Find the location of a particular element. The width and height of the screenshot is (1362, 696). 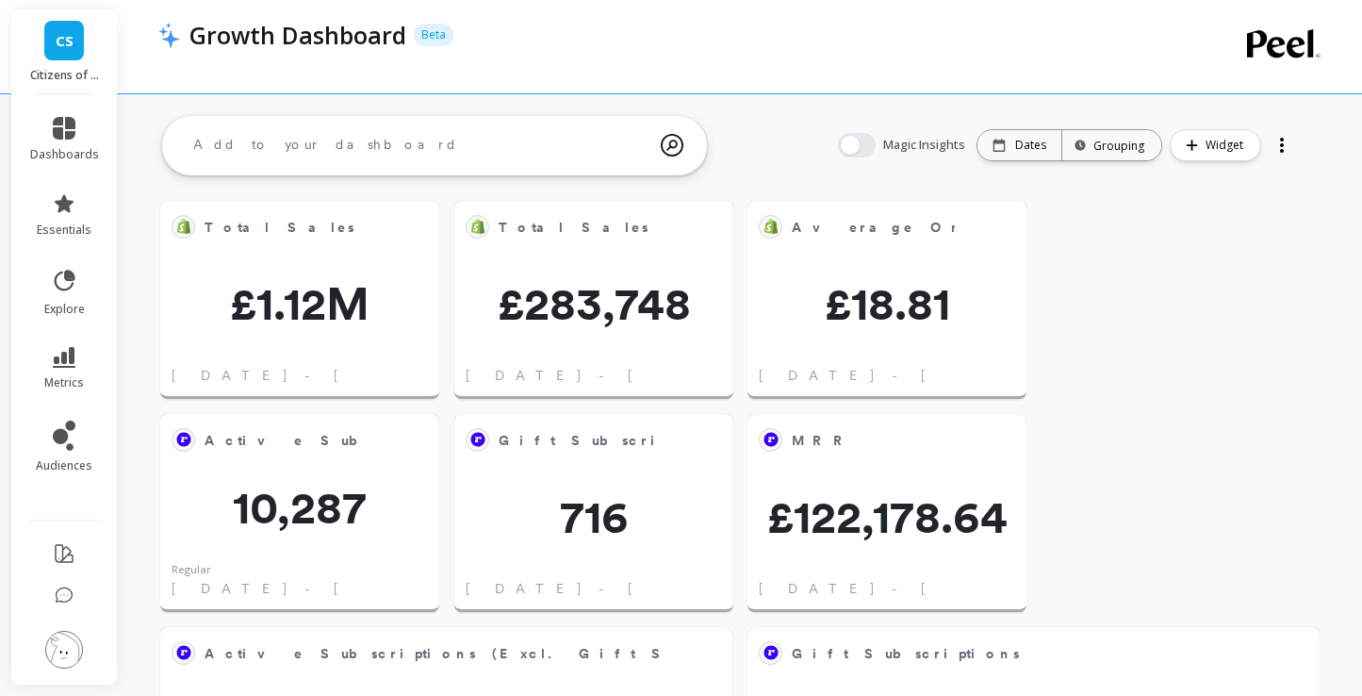

span: £1.12M is located at coordinates (300, 304).